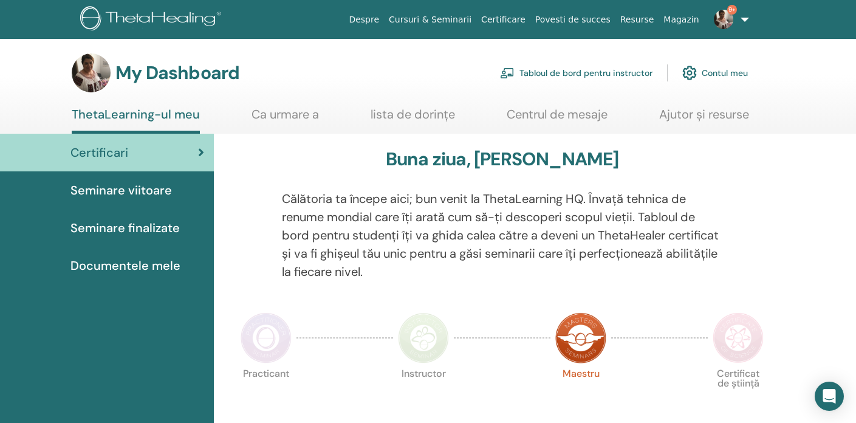  Describe the element at coordinates (364, 19) in the screenshot. I see `a: Despre` at that location.